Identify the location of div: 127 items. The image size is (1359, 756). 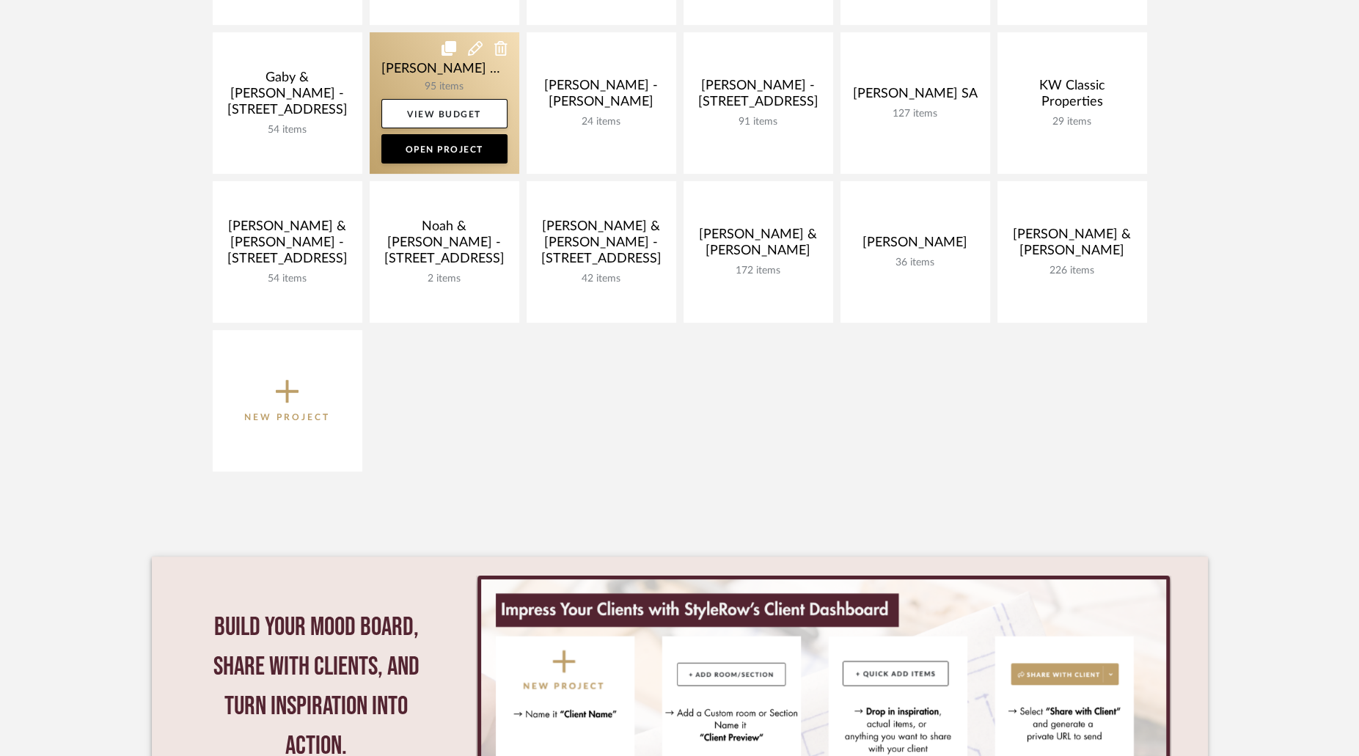
(915, 114).